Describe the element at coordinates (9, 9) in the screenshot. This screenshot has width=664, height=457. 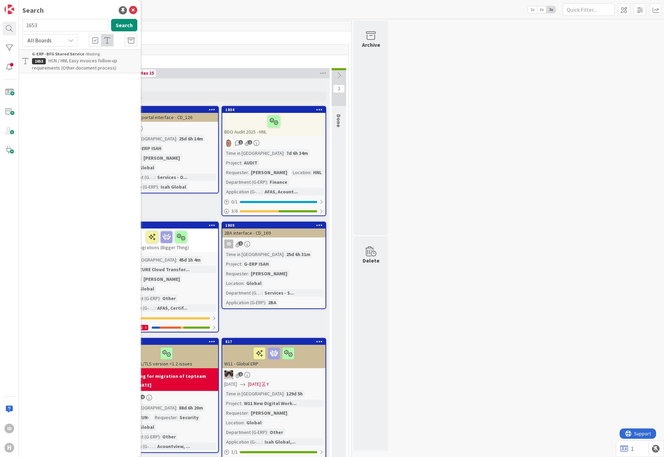
I see `img: Visit kanbanzone.com` at that location.